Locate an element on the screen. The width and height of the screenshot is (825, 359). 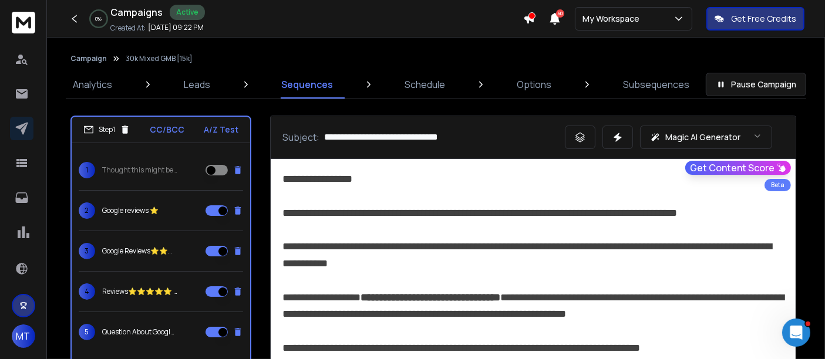
p: Schedule is located at coordinates (425, 85).